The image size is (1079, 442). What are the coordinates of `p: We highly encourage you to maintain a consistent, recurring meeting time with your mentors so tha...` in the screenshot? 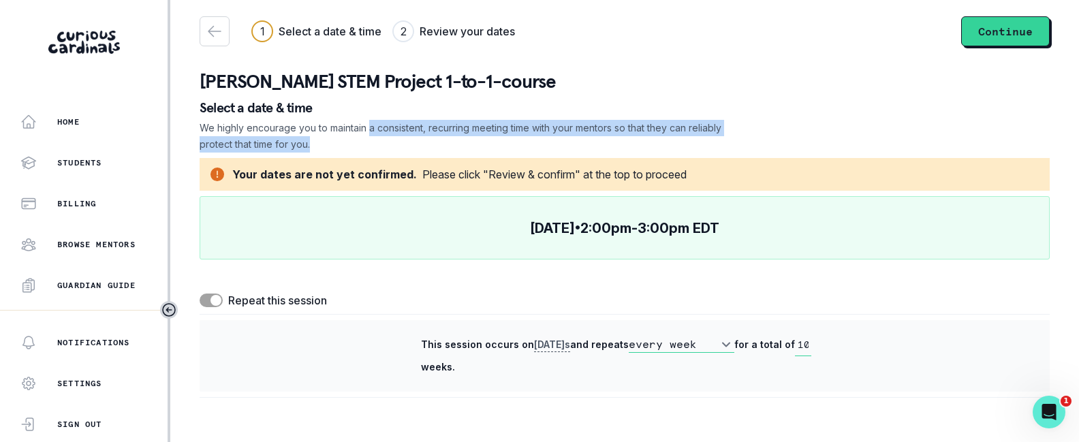 It's located at (461, 136).